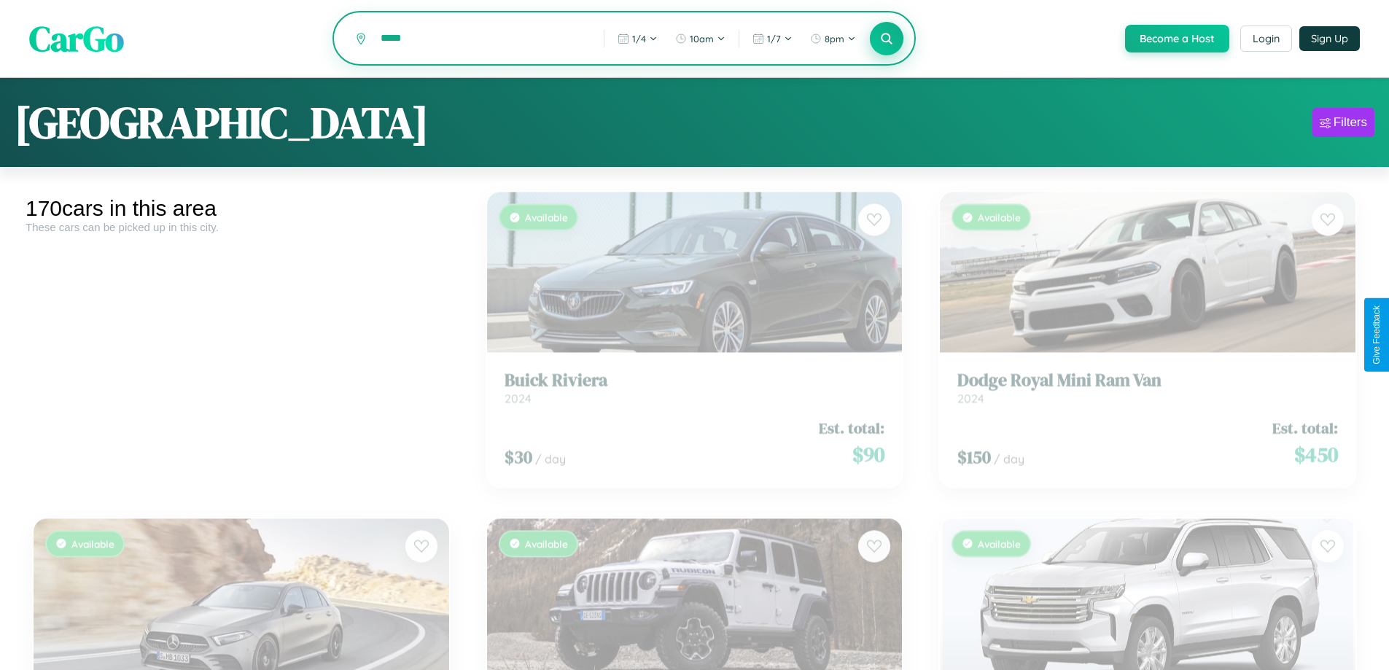 The width and height of the screenshot is (1389, 670). What do you see at coordinates (1343, 123) in the screenshot?
I see `button: Filters` at bounding box center [1343, 123].